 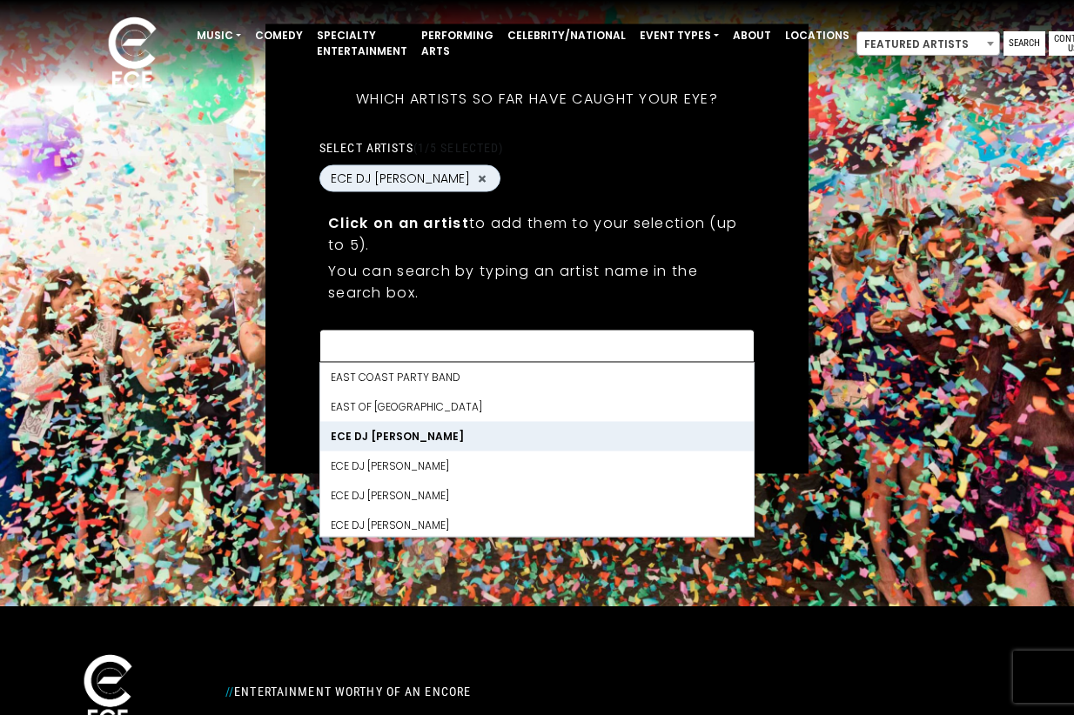 What do you see at coordinates (752, 36) in the screenshot?
I see `a: About` at bounding box center [752, 36].